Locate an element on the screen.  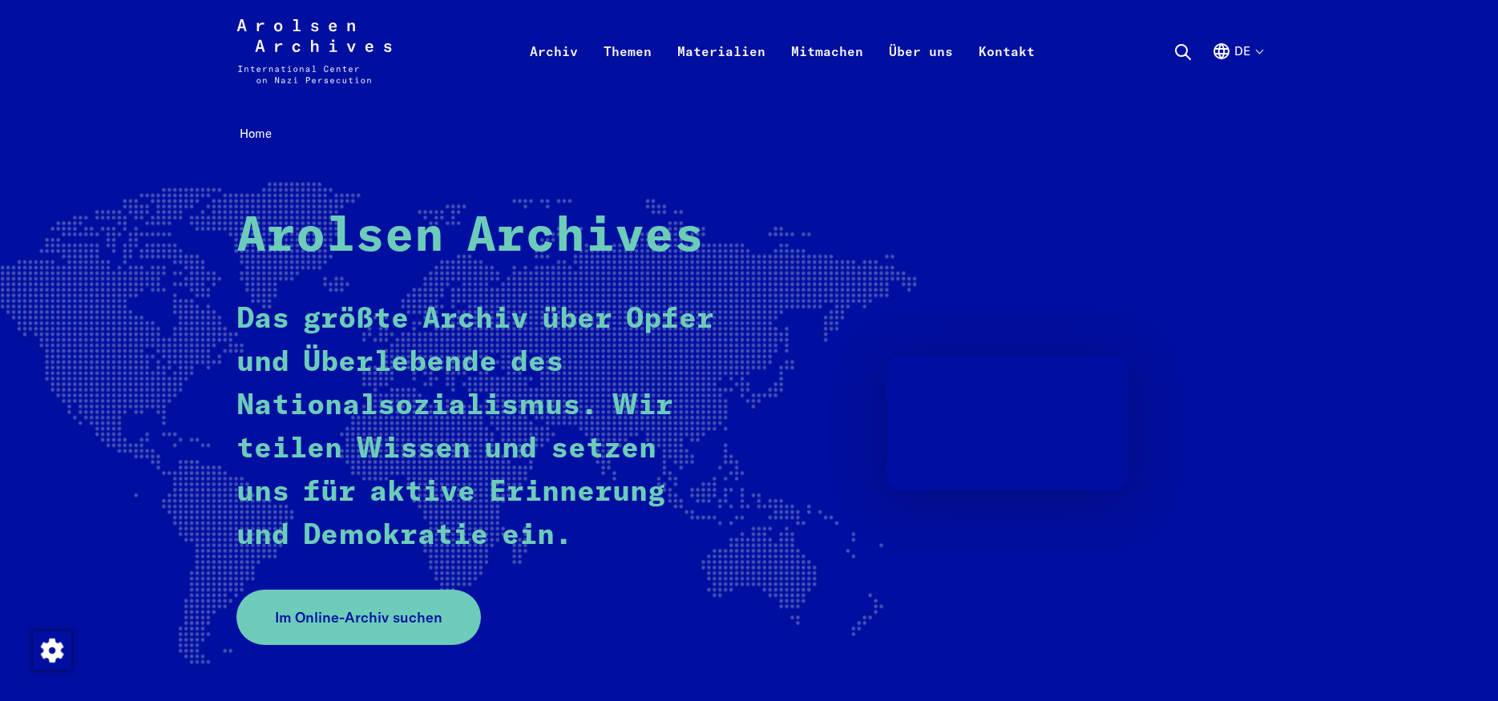
strong: Arolsen Archives is located at coordinates (470, 237).